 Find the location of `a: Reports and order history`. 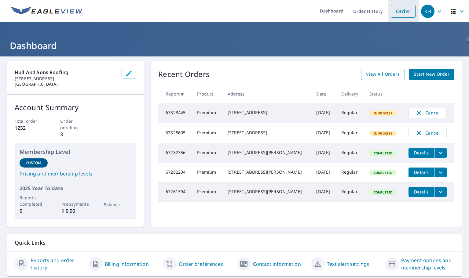

a: Reports and order history is located at coordinates (57, 264).